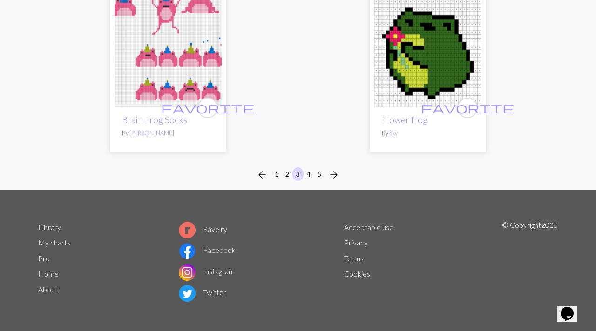 The height and width of the screenshot is (331, 596). What do you see at coordinates (187, 273) in the screenshot?
I see `img: Instagram logo` at bounding box center [187, 273].